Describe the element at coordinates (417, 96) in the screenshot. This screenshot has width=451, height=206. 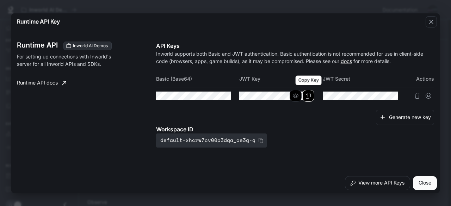
I see `button: Delete API key` at that location.